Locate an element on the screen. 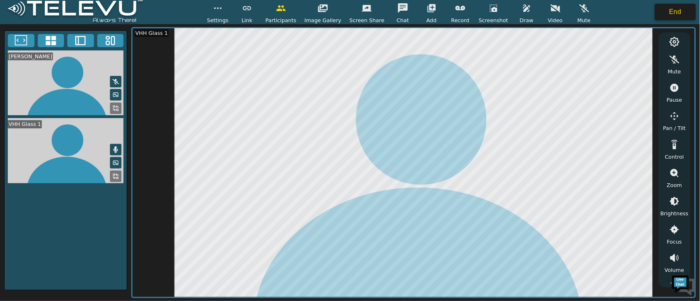 The image size is (700, 301). div: Chat with us now is located at coordinates (90, 48).